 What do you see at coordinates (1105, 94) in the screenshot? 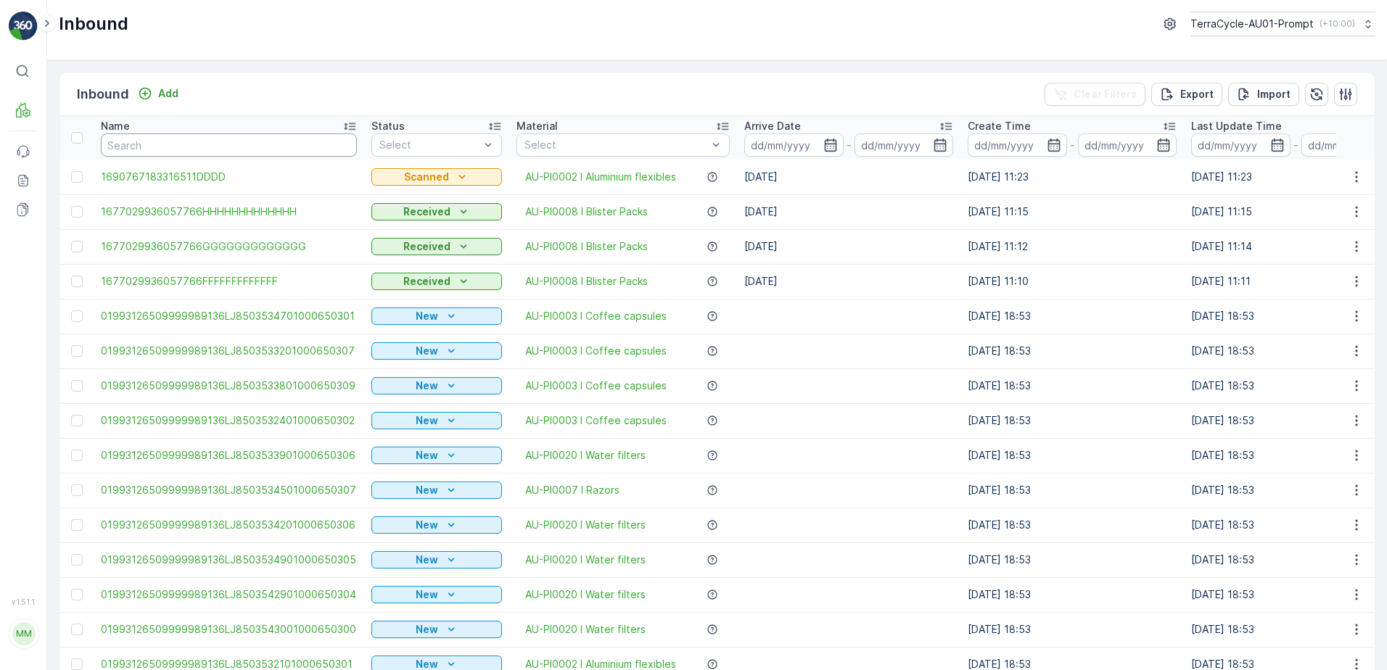
I see `p: Clear Filters` at bounding box center [1105, 94].